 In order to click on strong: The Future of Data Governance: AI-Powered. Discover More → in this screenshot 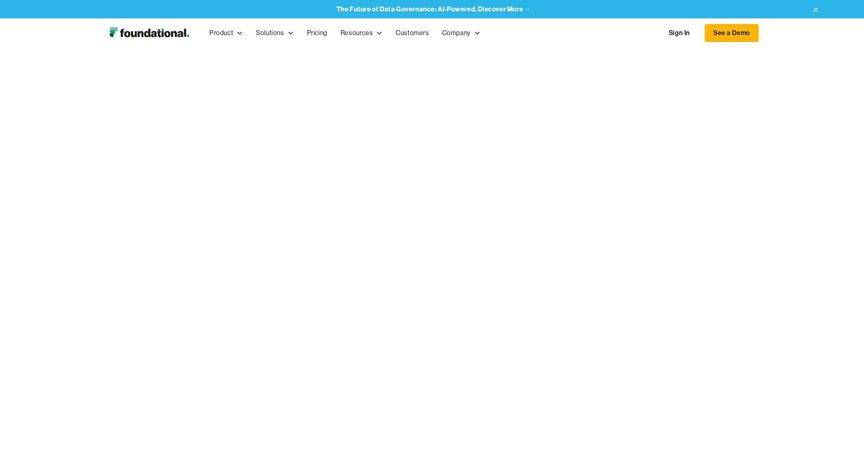, I will do `click(433, 9)`.